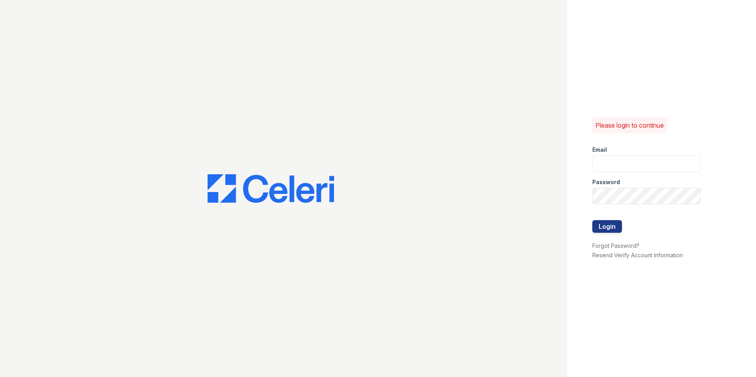  I want to click on p: Please login to continue, so click(629, 125).